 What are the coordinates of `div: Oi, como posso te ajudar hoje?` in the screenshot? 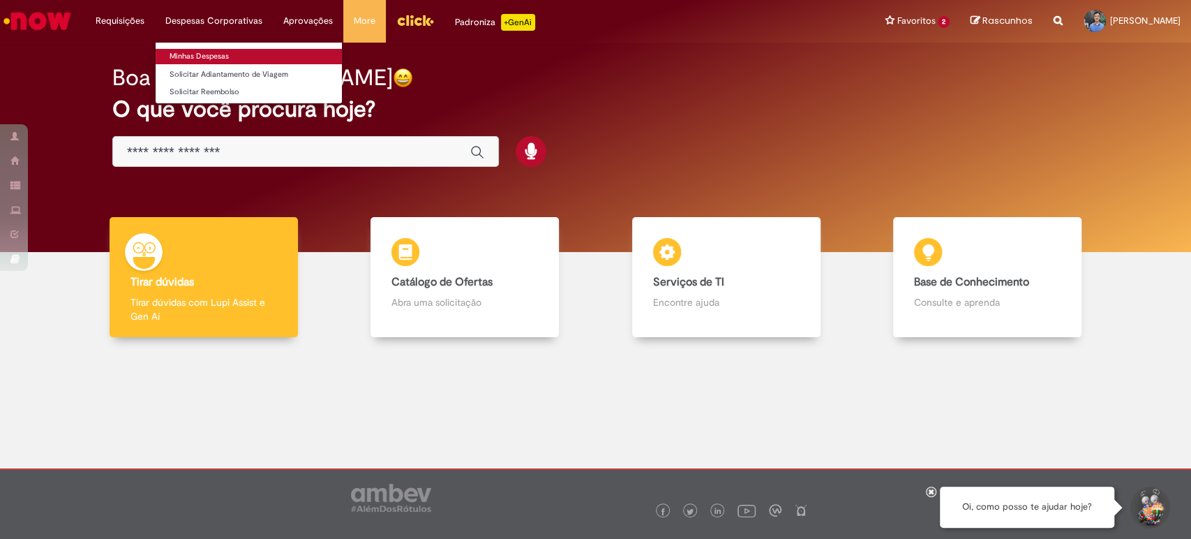 It's located at (1027, 507).